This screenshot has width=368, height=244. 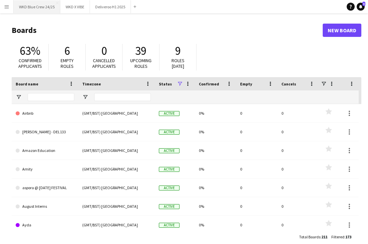 I want to click on span: Confirmed, so click(x=209, y=84).